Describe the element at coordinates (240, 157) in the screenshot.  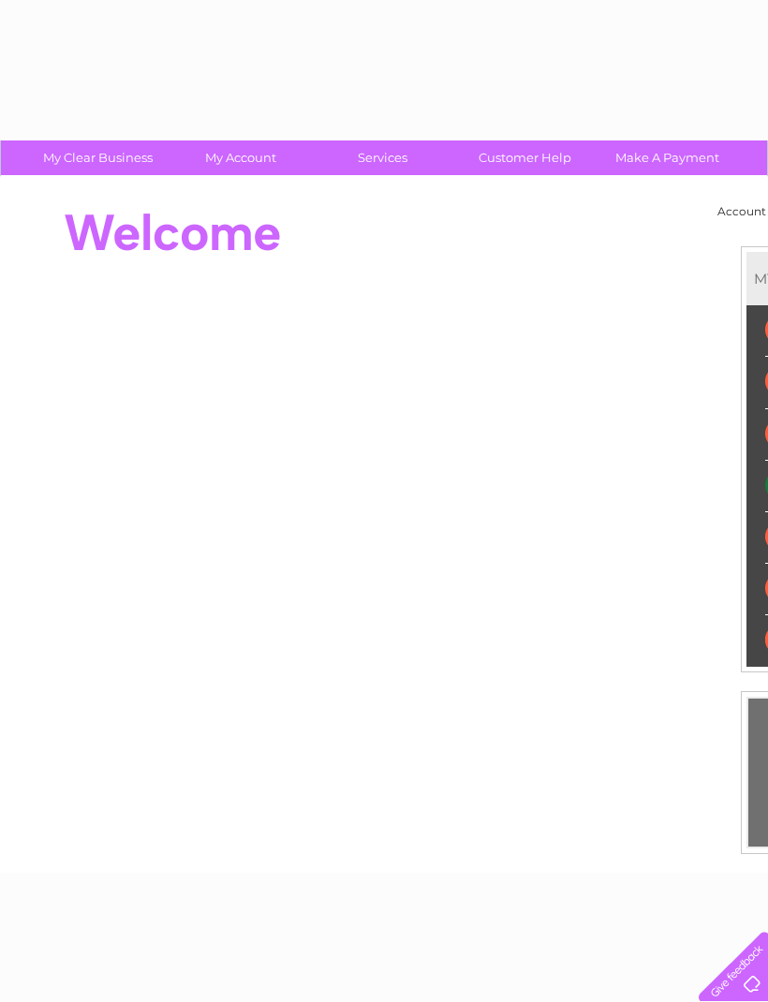
I see `a: My Account` at that location.